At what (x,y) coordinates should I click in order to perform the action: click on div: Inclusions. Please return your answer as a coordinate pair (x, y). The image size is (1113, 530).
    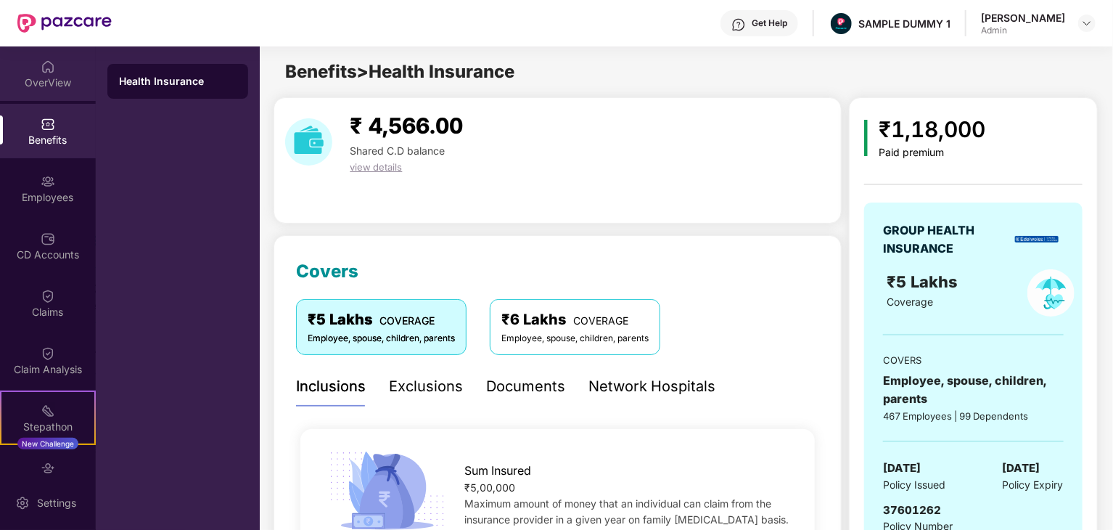
    Looking at the image, I should click on (331, 386).